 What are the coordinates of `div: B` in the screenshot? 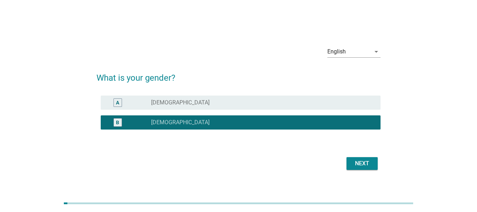 It's located at (117, 122).